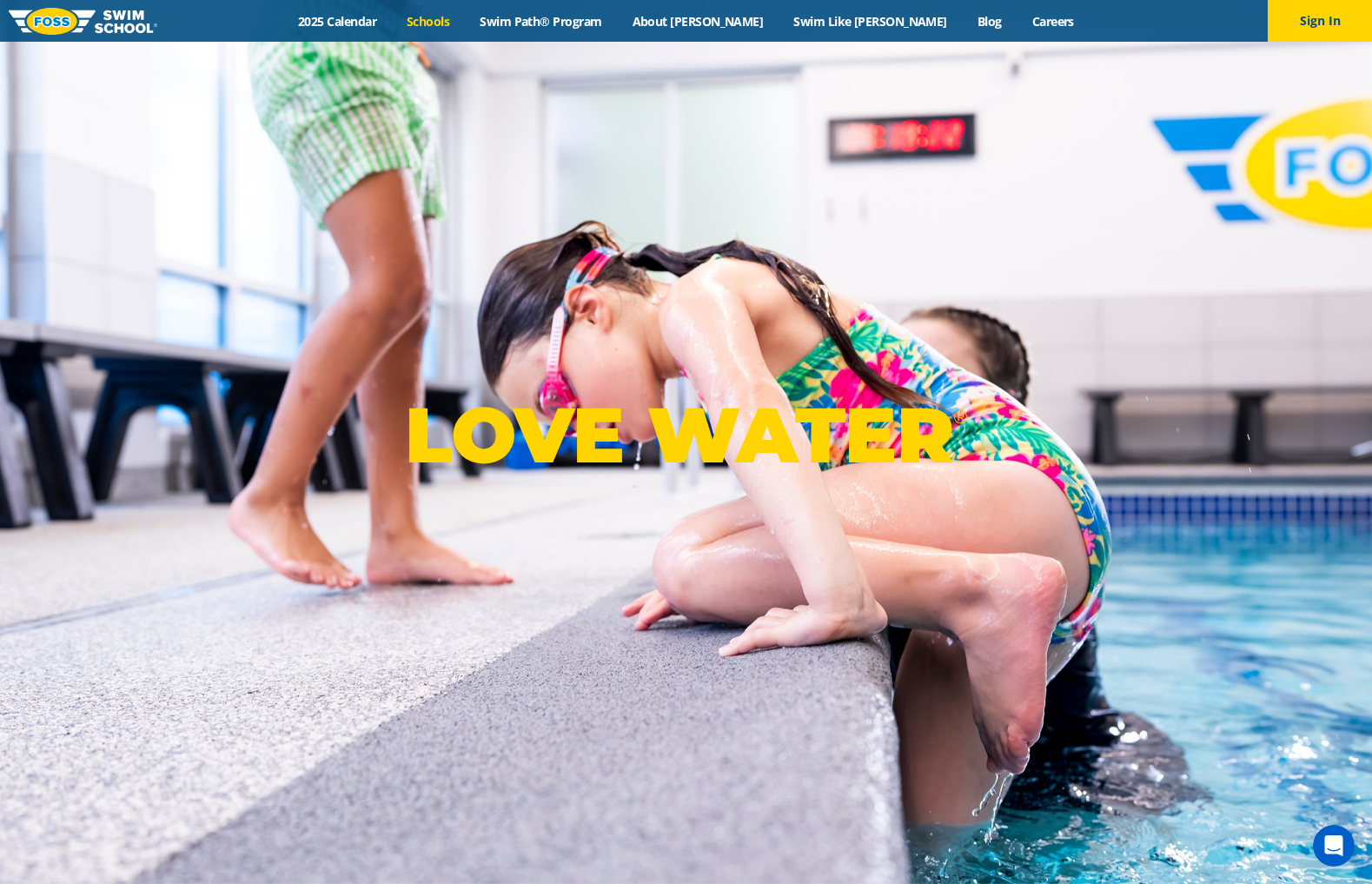  What do you see at coordinates (989, 21) in the screenshot?
I see `a: Blog` at bounding box center [989, 21].